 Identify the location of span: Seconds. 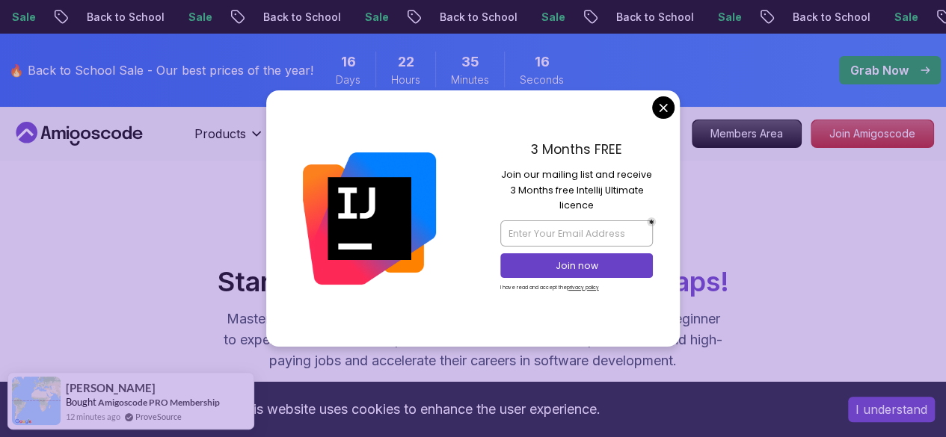
(541, 80).